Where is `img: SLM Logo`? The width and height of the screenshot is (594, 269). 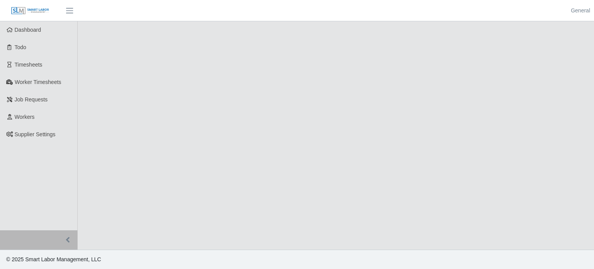 img: SLM Logo is located at coordinates (30, 11).